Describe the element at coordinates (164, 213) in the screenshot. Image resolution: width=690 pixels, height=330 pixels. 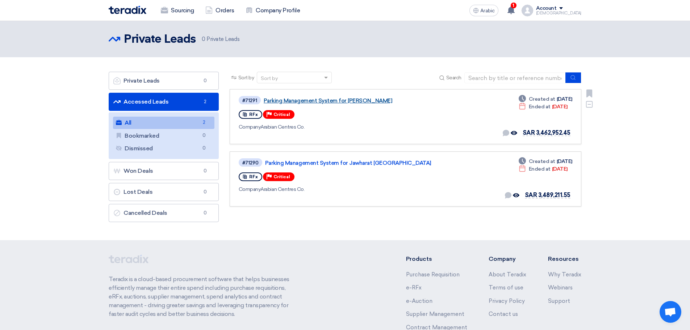
I see `a: Cancelled Deals0` at that location.